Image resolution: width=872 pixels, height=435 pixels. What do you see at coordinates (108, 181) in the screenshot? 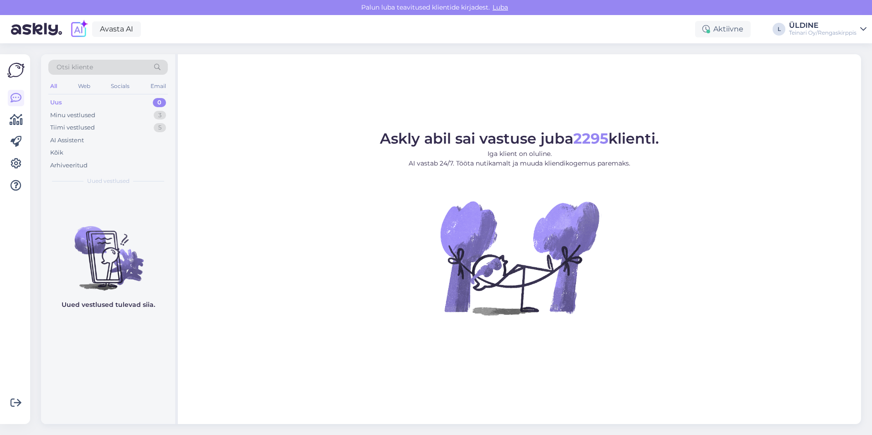
I see `span: Uued vestlused` at bounding box center [108, 181].